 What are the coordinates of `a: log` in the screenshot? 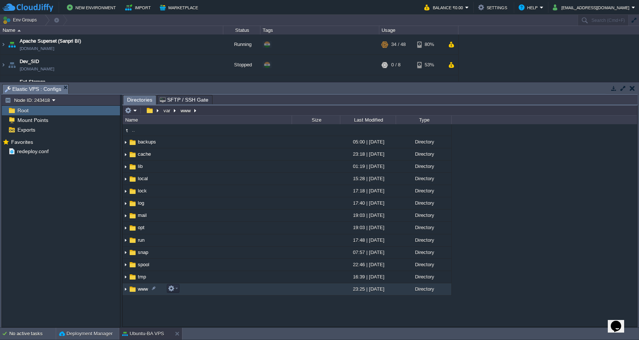 It's located at (141, 203).